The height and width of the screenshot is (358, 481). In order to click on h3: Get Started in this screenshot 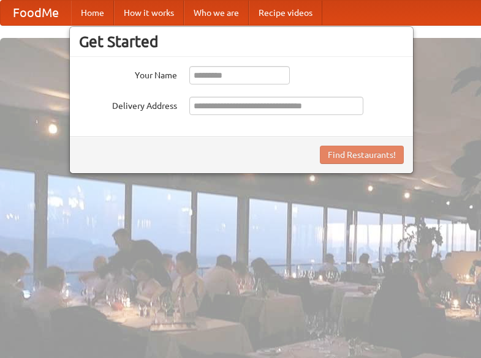, I will do `click(241, 42)`.